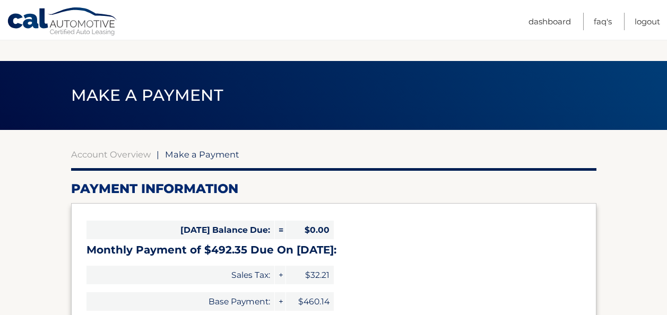 The image size is (667, 315). What do you see at coordinates (310, 302) in the screenshot?
I see `span: $460.14` at bounding box center [310, 302].